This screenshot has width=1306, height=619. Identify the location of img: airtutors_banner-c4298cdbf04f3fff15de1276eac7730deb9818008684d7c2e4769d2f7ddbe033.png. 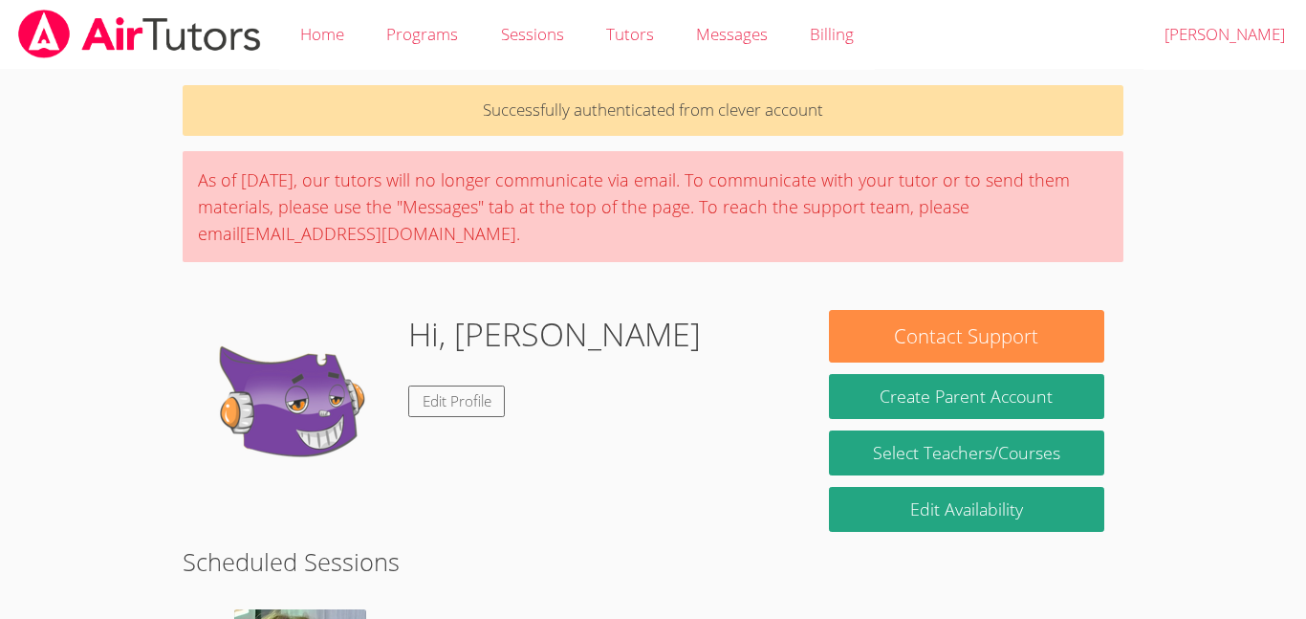
(140, 33).